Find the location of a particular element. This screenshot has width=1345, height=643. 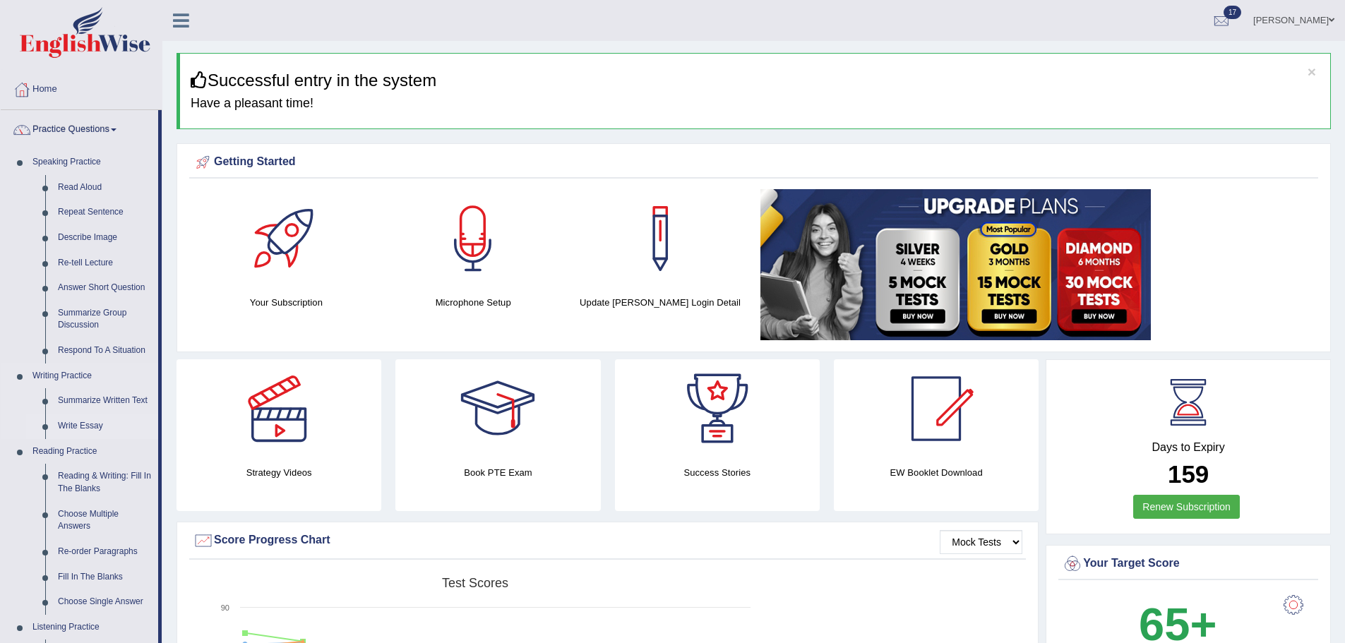

a: Answer Short Question is located at coordinates (105, 288).